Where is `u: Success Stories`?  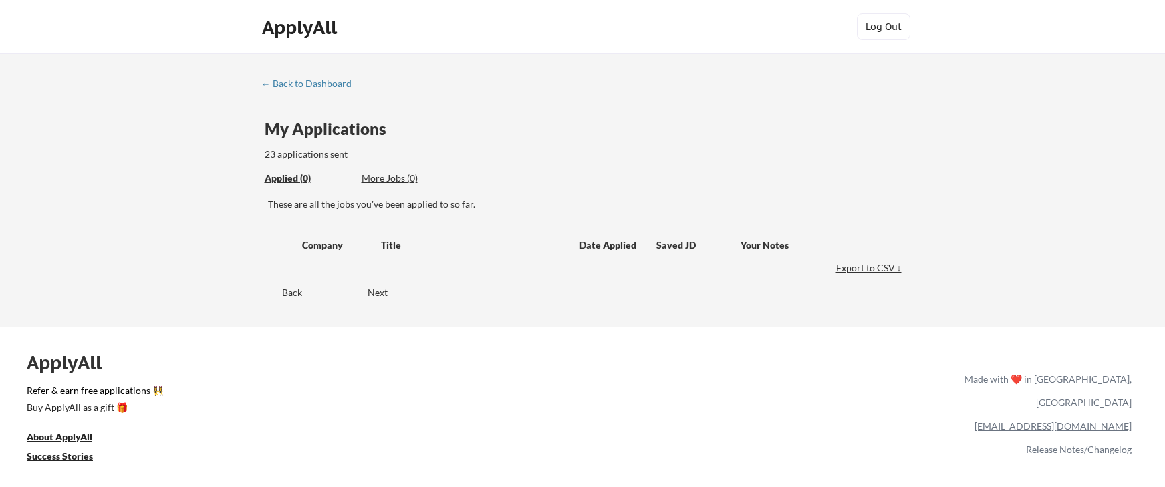
u: Success Stories is located at coordinates (60, 456).